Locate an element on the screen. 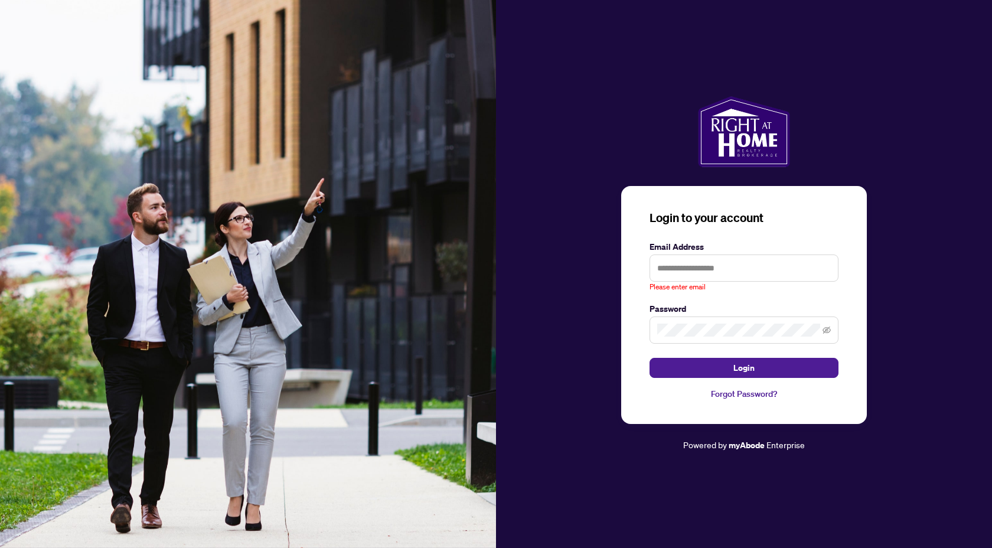  a: Forgot Password? is located at coordinates (744, 394).